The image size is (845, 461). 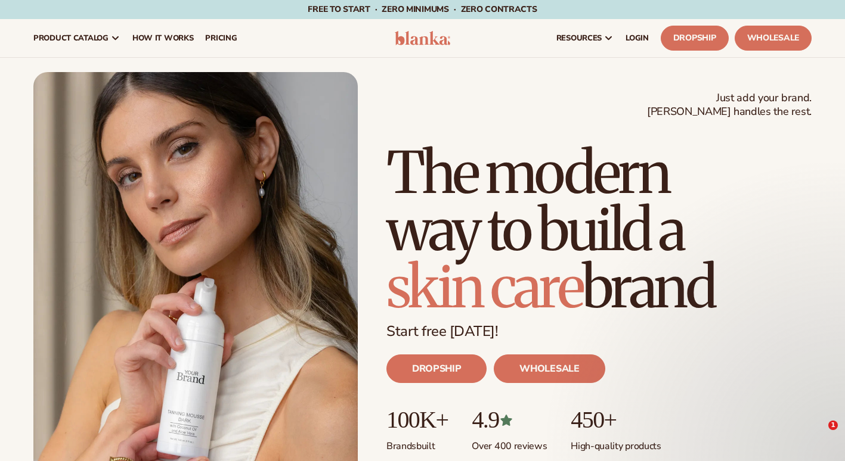 I want to click on span: LOGIN, so click(x=637, y=38).